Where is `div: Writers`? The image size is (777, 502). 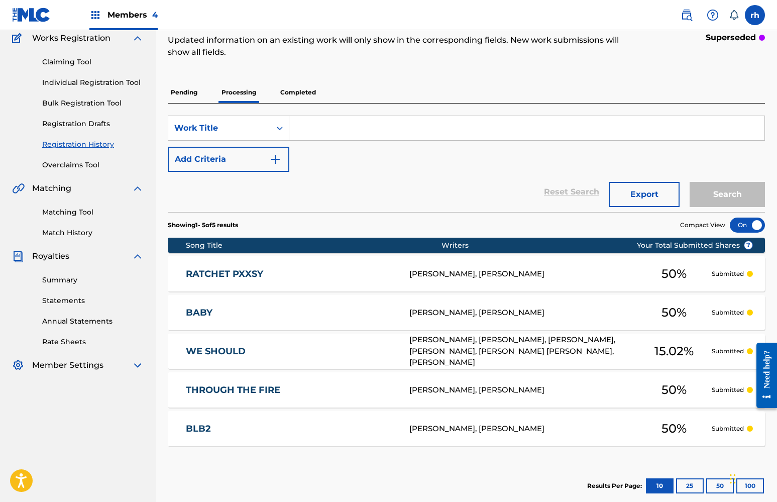
div: Writers is located at coordinates (555, 245).